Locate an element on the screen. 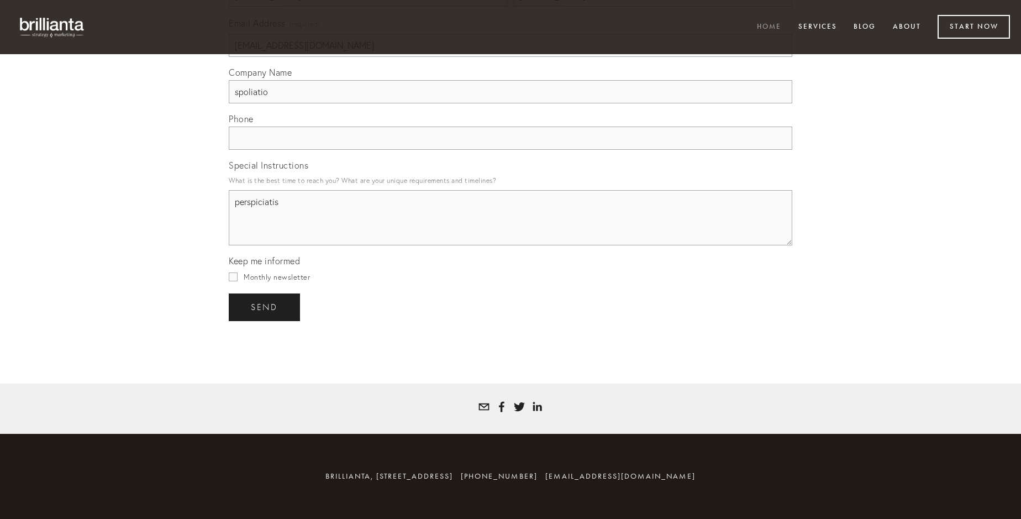 The image size is (1021, 519). p: What is the best time to reach you? What are your unique requirements and timelines? is located at coordinates (510, 180).